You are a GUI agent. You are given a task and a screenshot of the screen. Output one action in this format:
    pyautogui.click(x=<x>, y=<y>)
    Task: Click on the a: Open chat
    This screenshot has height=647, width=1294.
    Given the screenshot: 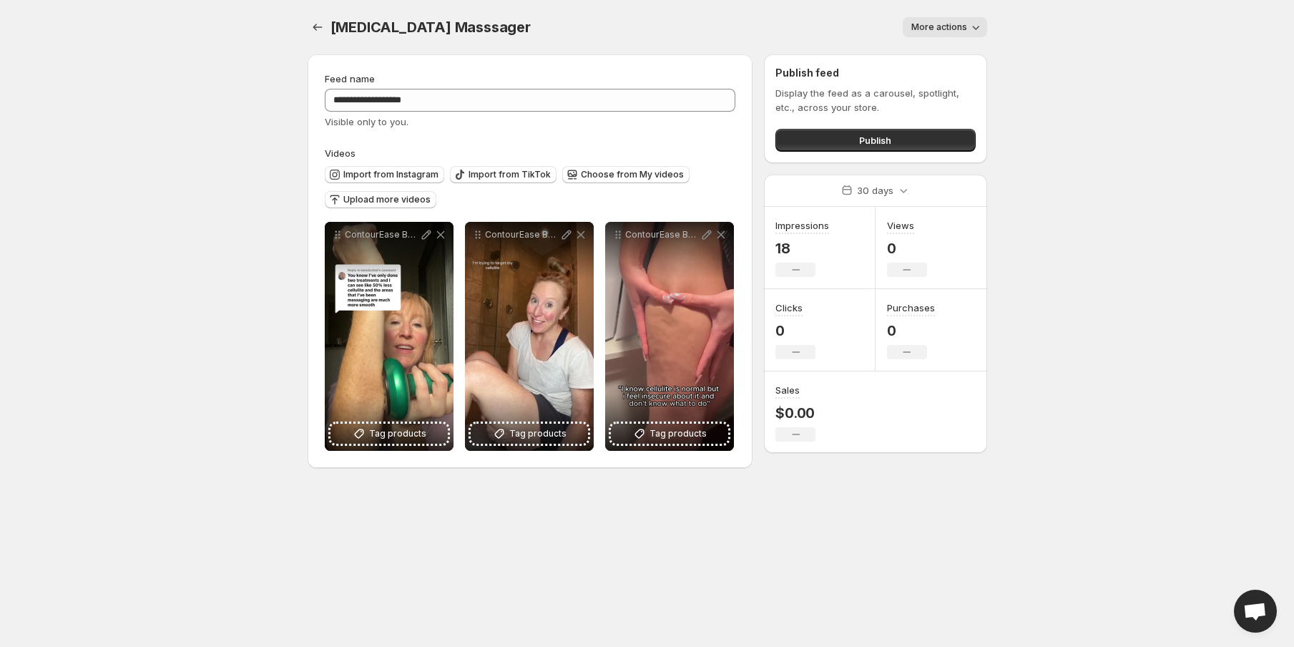 What is the action you would take?
    pyautogui.click(x=1255, y=611)
    